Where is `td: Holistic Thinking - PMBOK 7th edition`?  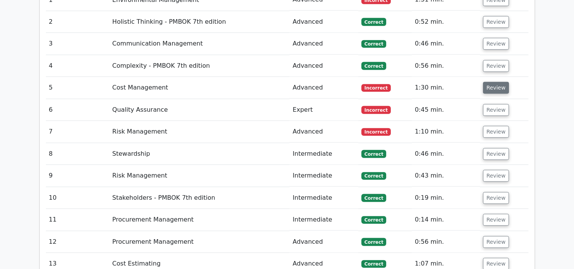 td: Holistic Thinking - PMBOK 7th edition is located at coordinates (199, 22).